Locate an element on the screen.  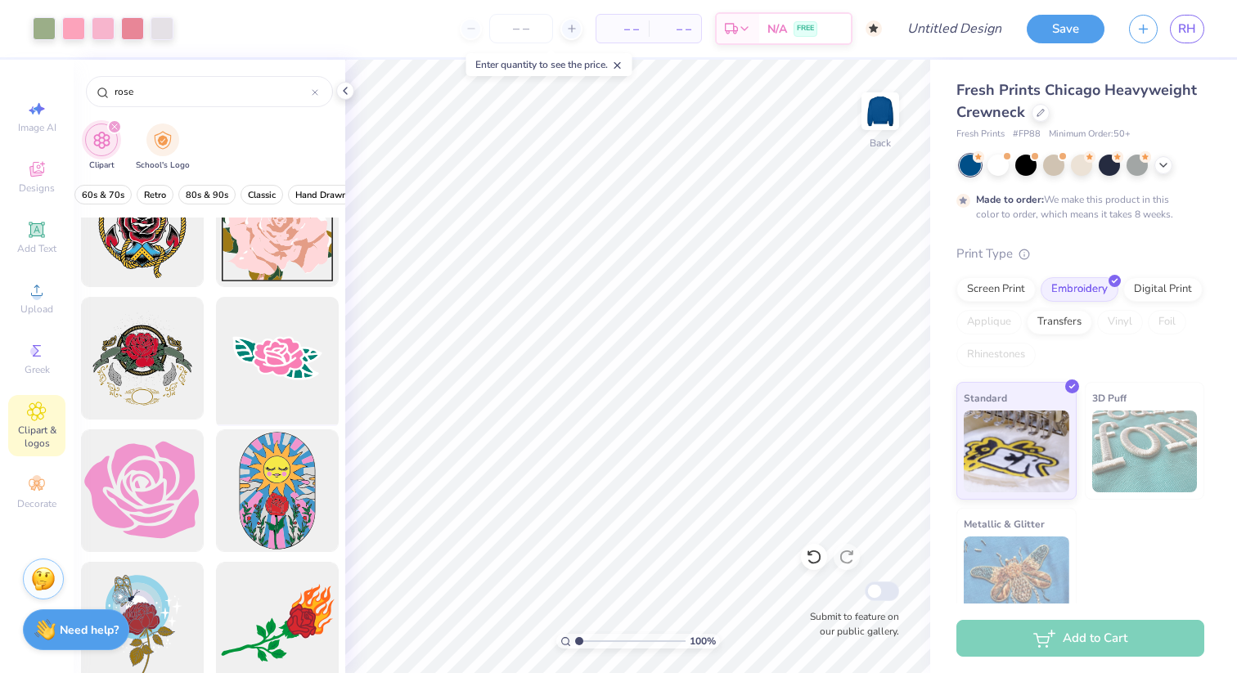
span: 3D Puff is located at coordinates (1110, 398).